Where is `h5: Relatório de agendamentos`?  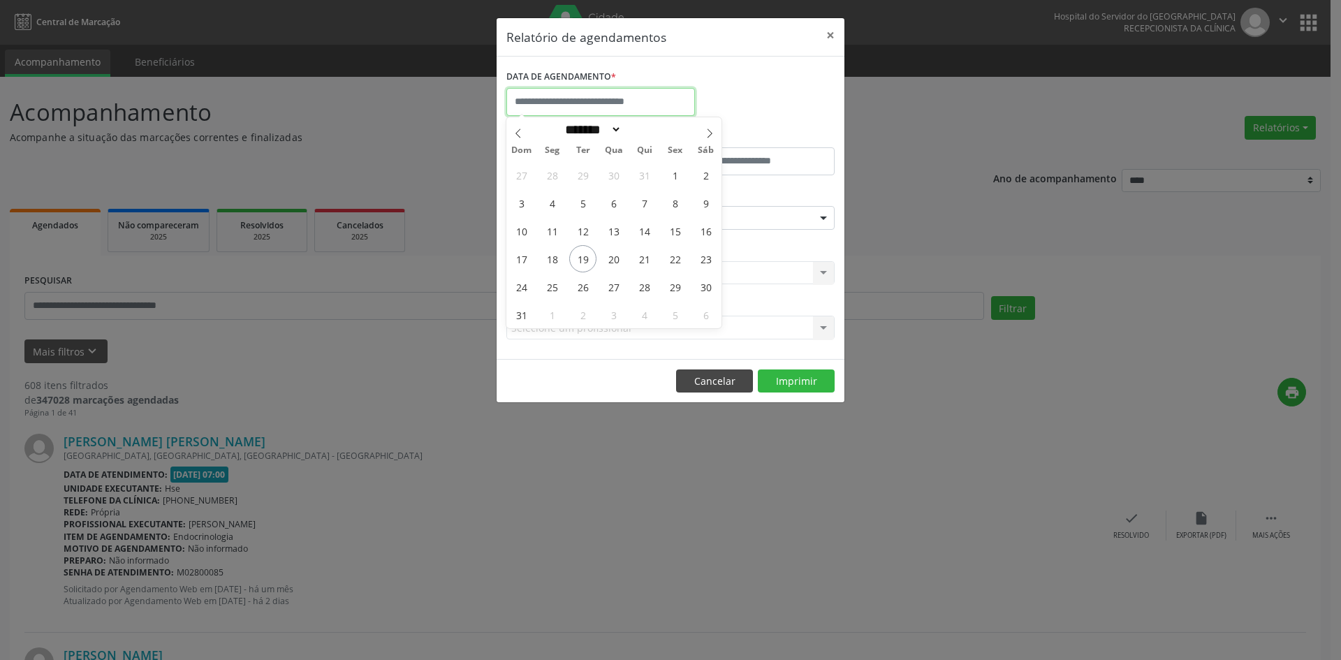 h5: Relatório de agendamentos is located at coordinates (586, 37).